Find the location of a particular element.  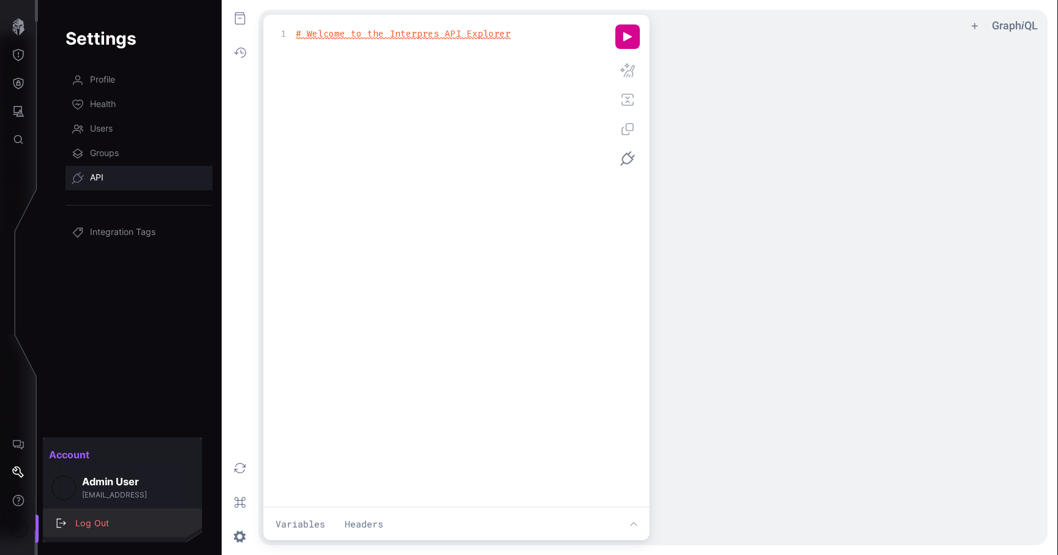

h2: Account is located at coordinates (122, 455).